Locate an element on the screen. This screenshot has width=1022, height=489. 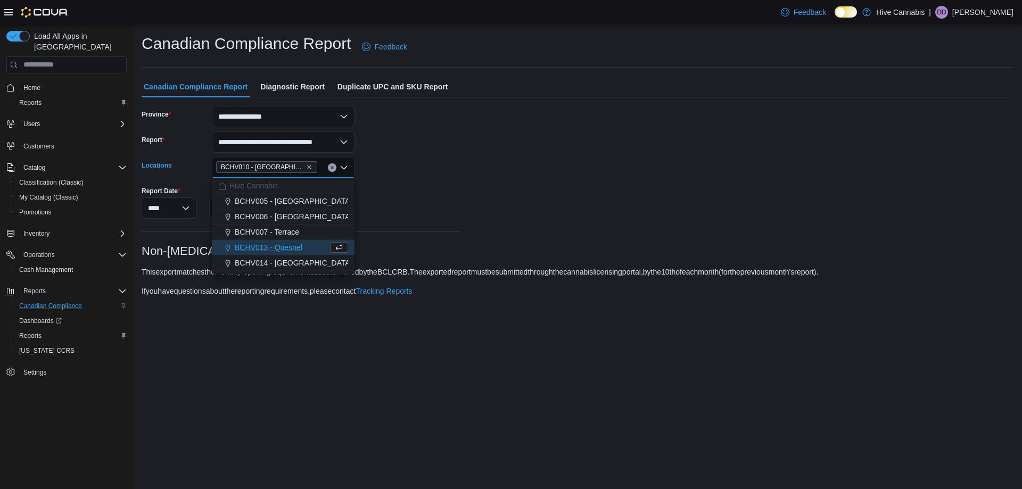
span: Dark Mode is located at coordinates (835, 18).